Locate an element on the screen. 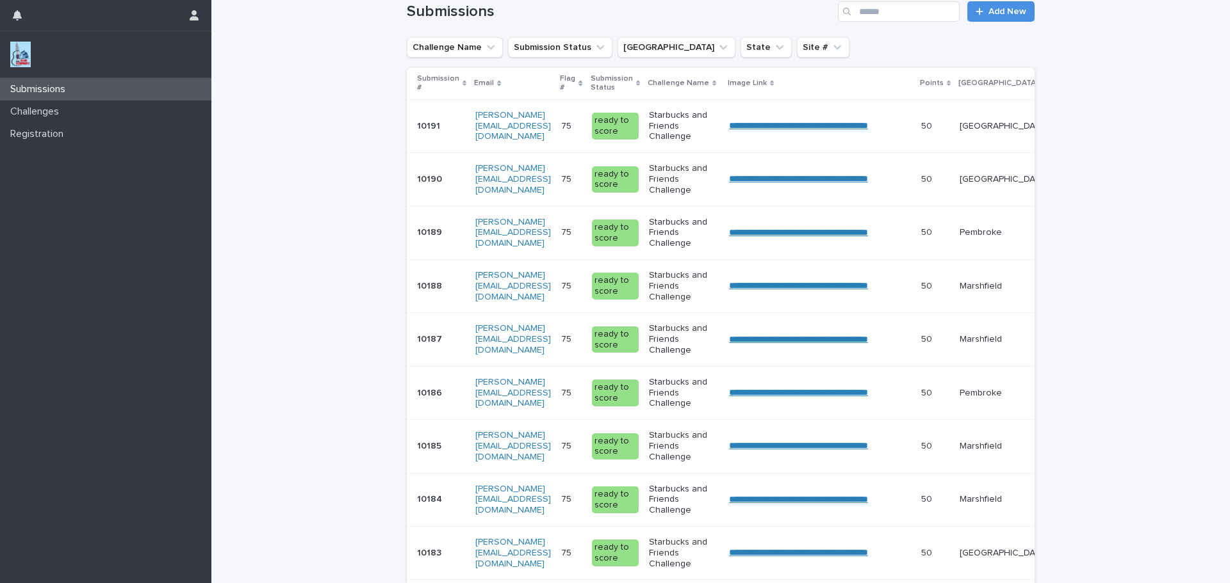 The width and height of the screenshot is (1230, 583). p: Flag # is located at coordinates (567, 83).